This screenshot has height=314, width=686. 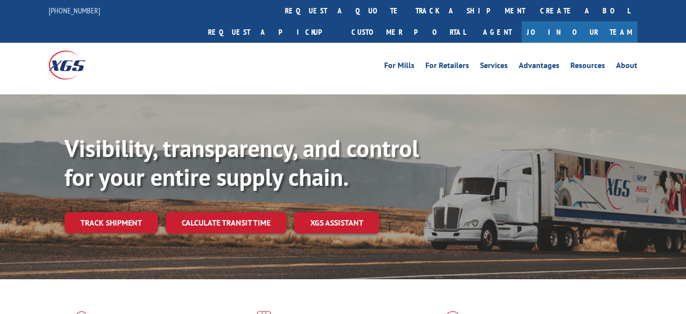 What do you see at coordinates (494, 67) in the screenshot?
I see `a: Services` at bounding box center [494, 67].